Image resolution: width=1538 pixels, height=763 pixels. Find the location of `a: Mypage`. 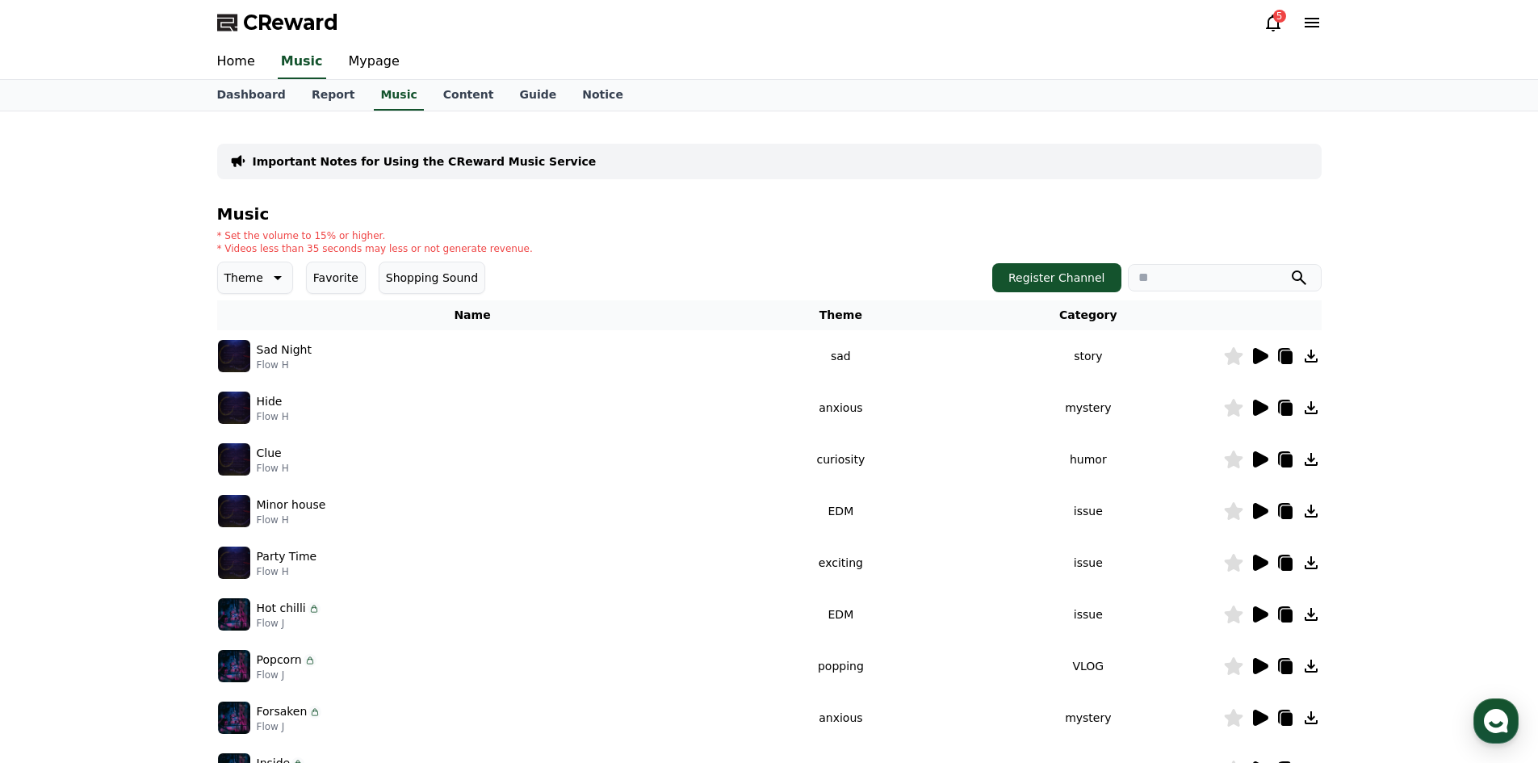

a: Mypage is located at coordinates (374, 62).